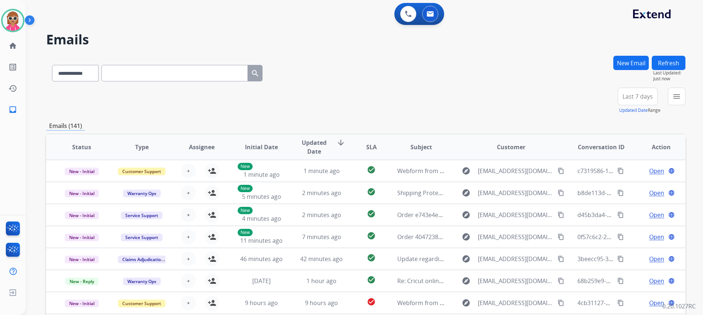 The image size is (703, 315). What do you see at coordinates (421, 147) in the screenshot?
I see `span: Subject` at bounding box center [421, 147].